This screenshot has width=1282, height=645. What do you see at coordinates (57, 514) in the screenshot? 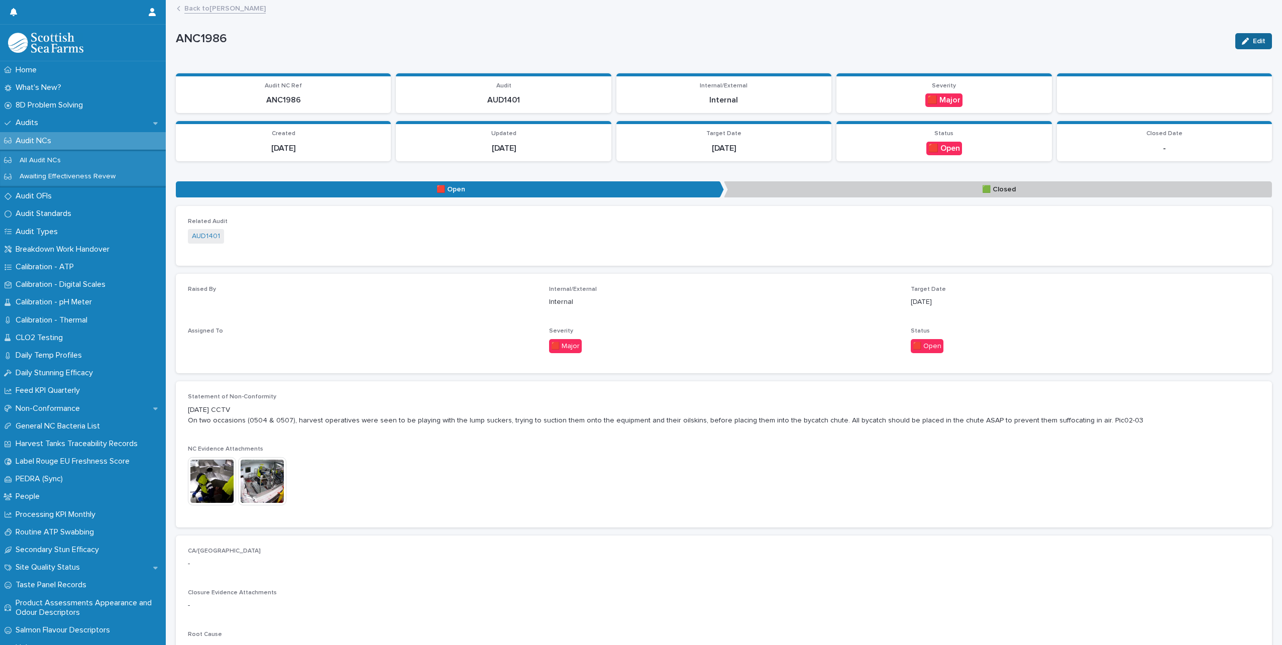
I see `p: Processing KPI Monthly` at bounding box center [57, 514].